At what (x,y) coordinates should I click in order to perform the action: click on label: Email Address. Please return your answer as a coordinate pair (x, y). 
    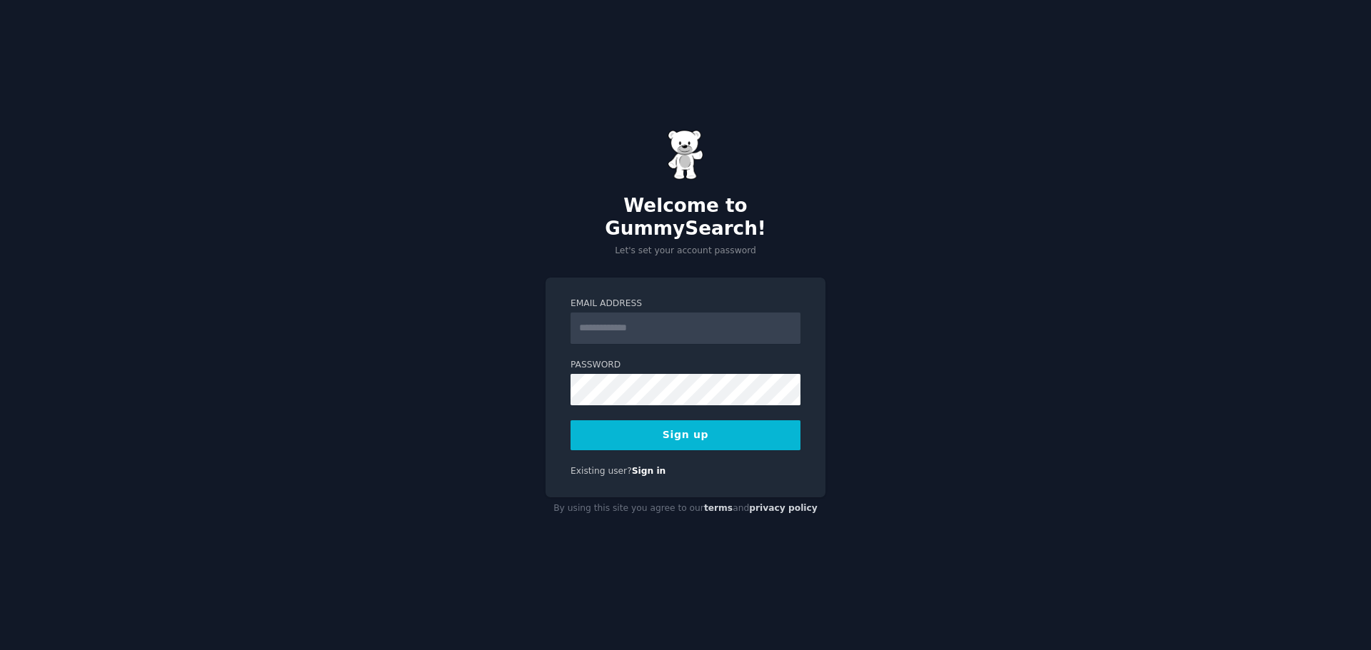
    Looking at the image, I should click on (685, 304).